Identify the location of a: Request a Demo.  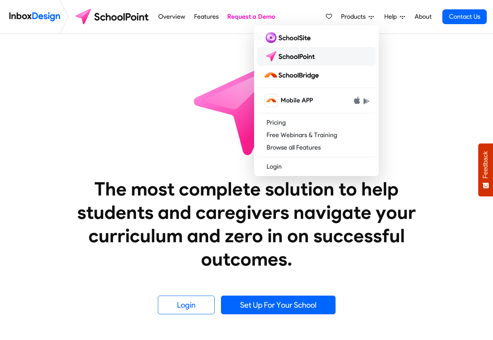
(251, 17).